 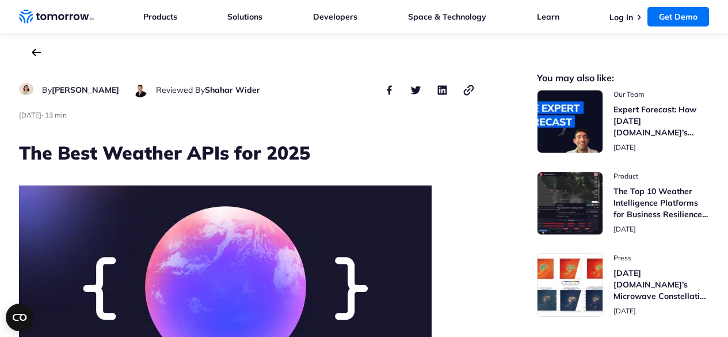 What do you see at coordinates (335, 17) in the screenshot?
I see `a: Developers` at bounding box center [335, 17].